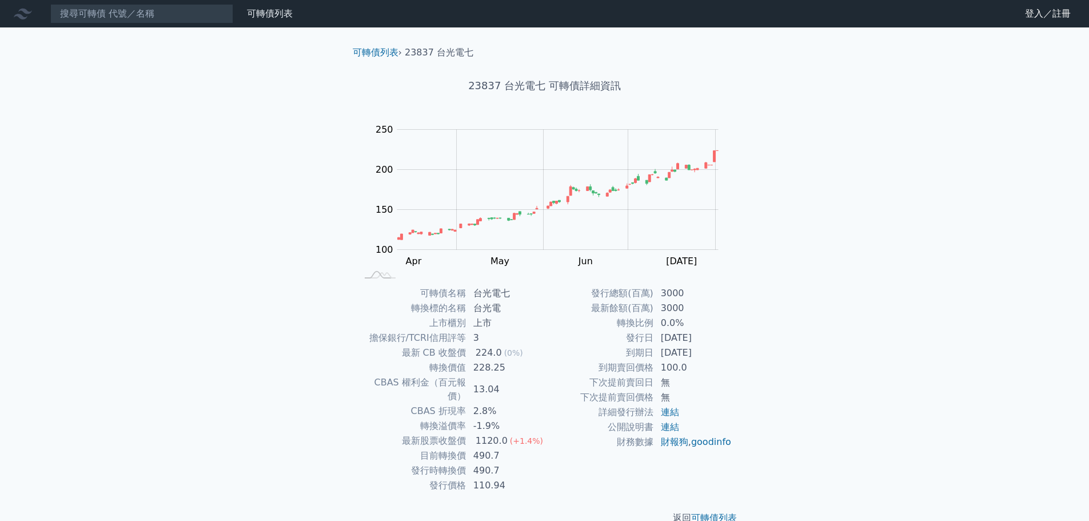 Image resolution: width=1089 pixels, height=521 pixels. I want to click on g: Series, so click(557, 195).